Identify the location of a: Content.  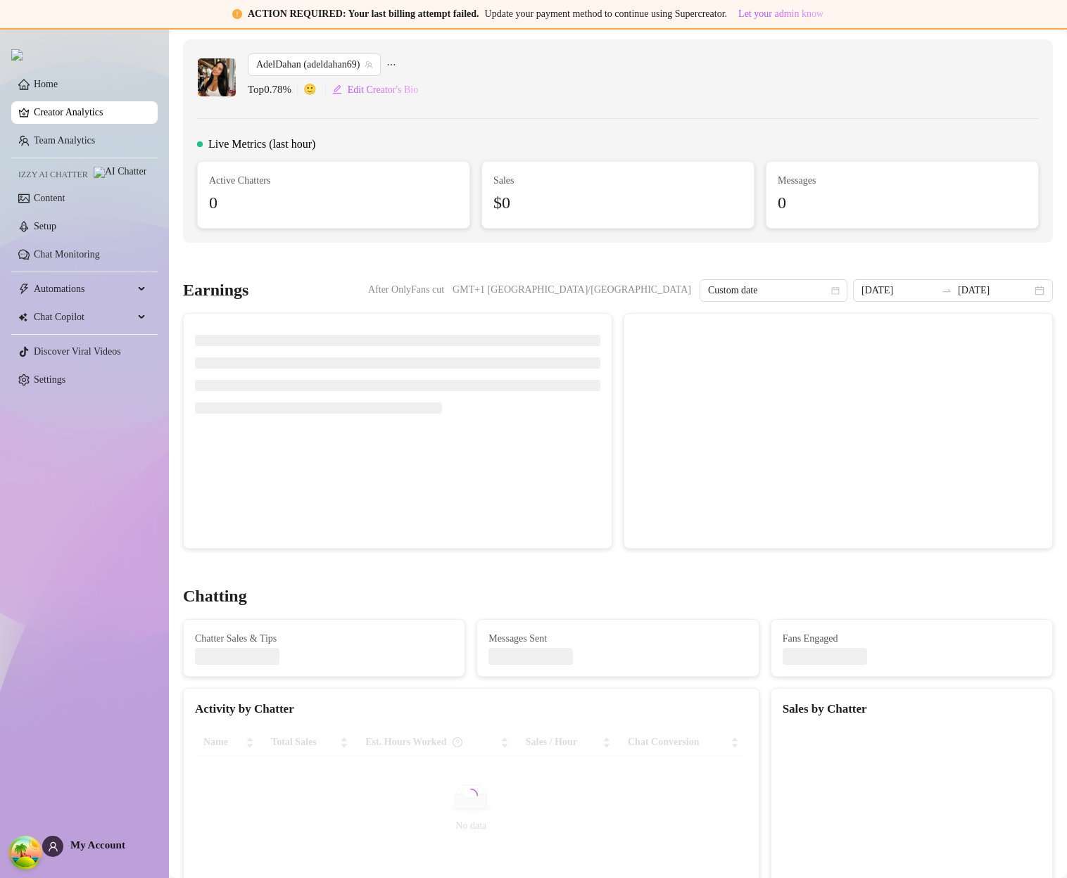
(49, 198).